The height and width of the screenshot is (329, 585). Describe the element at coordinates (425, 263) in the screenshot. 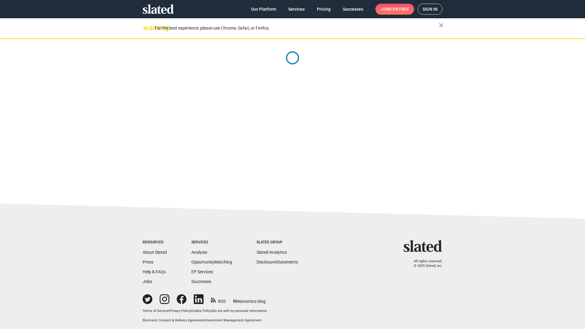

I see `p: All rights reserved. © 2025 Slated, Inc.` at that location.